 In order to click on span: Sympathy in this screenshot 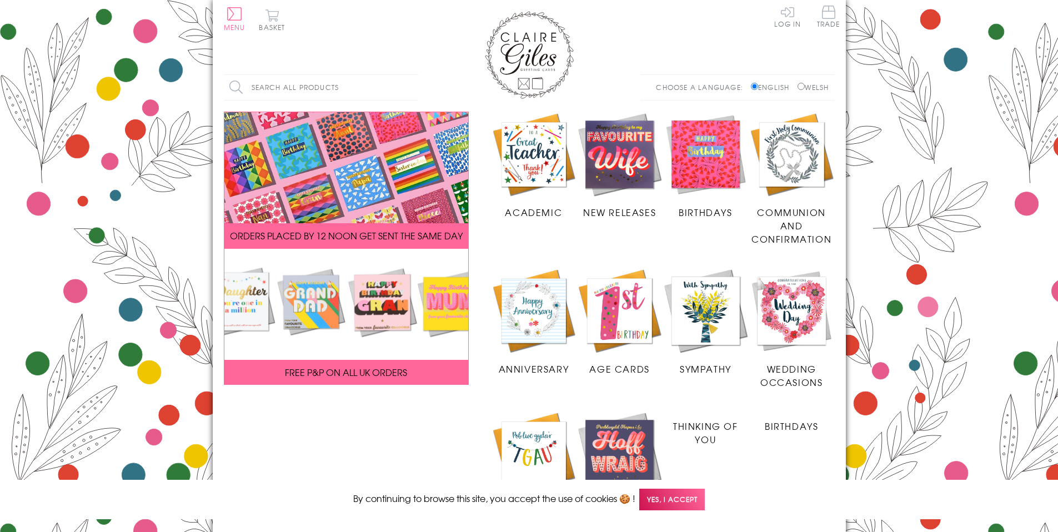, I will do `click(706, 369)`.